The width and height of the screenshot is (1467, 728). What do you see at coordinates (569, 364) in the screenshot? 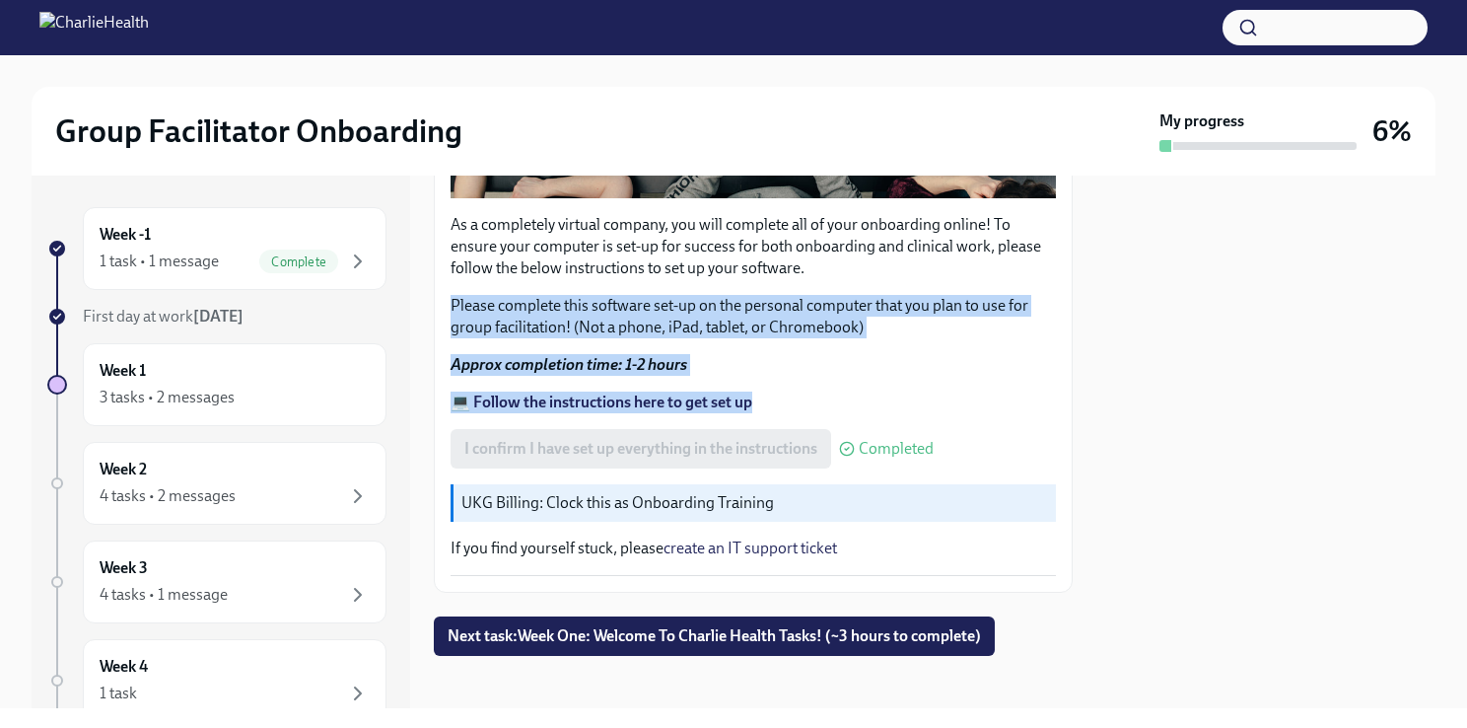
I see `strong: Approx completion time: 1-2 hours` at bounding box center [569, 364].